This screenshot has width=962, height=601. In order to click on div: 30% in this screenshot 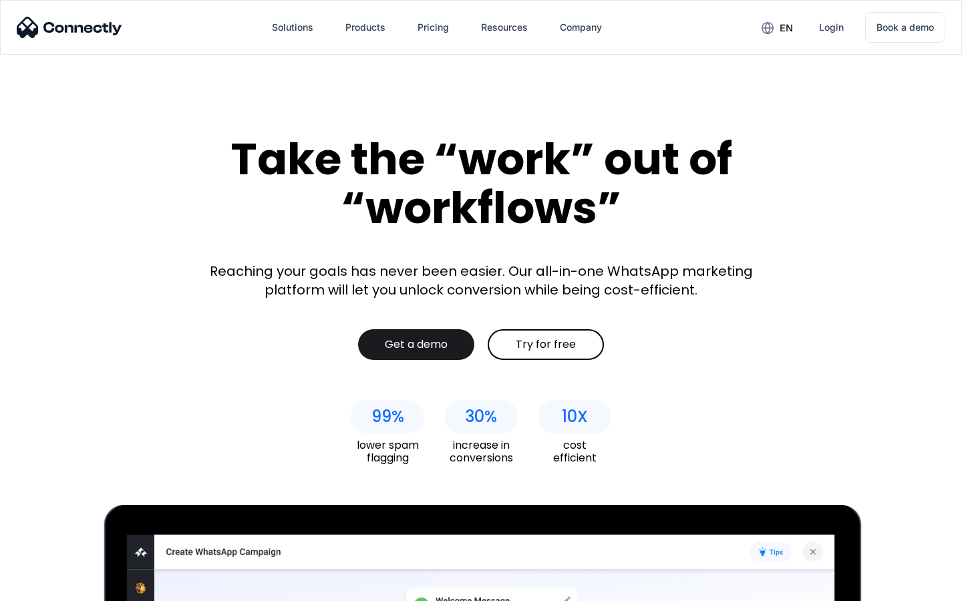, I will do `click(481, 417)`.